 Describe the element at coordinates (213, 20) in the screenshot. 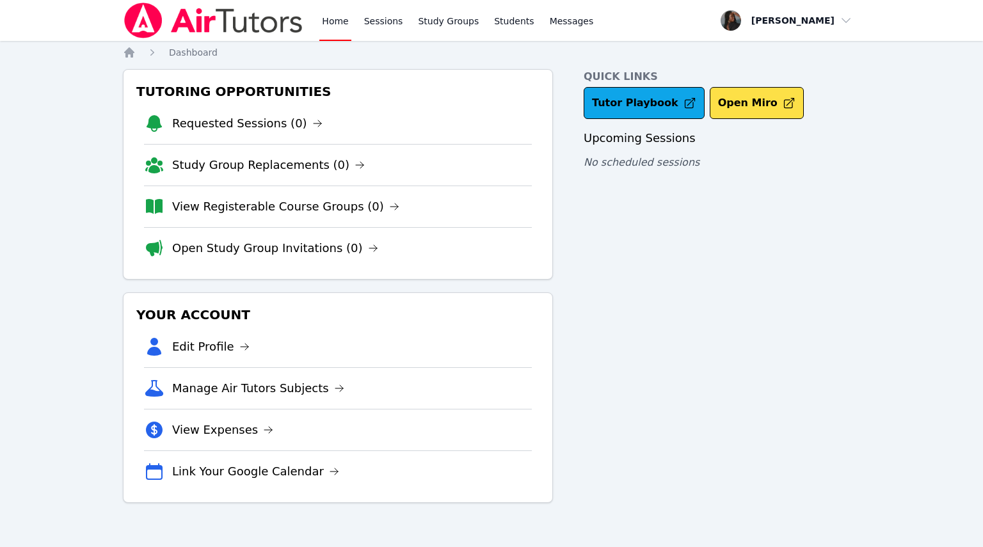

I see `img: Air Tutors` at that location.